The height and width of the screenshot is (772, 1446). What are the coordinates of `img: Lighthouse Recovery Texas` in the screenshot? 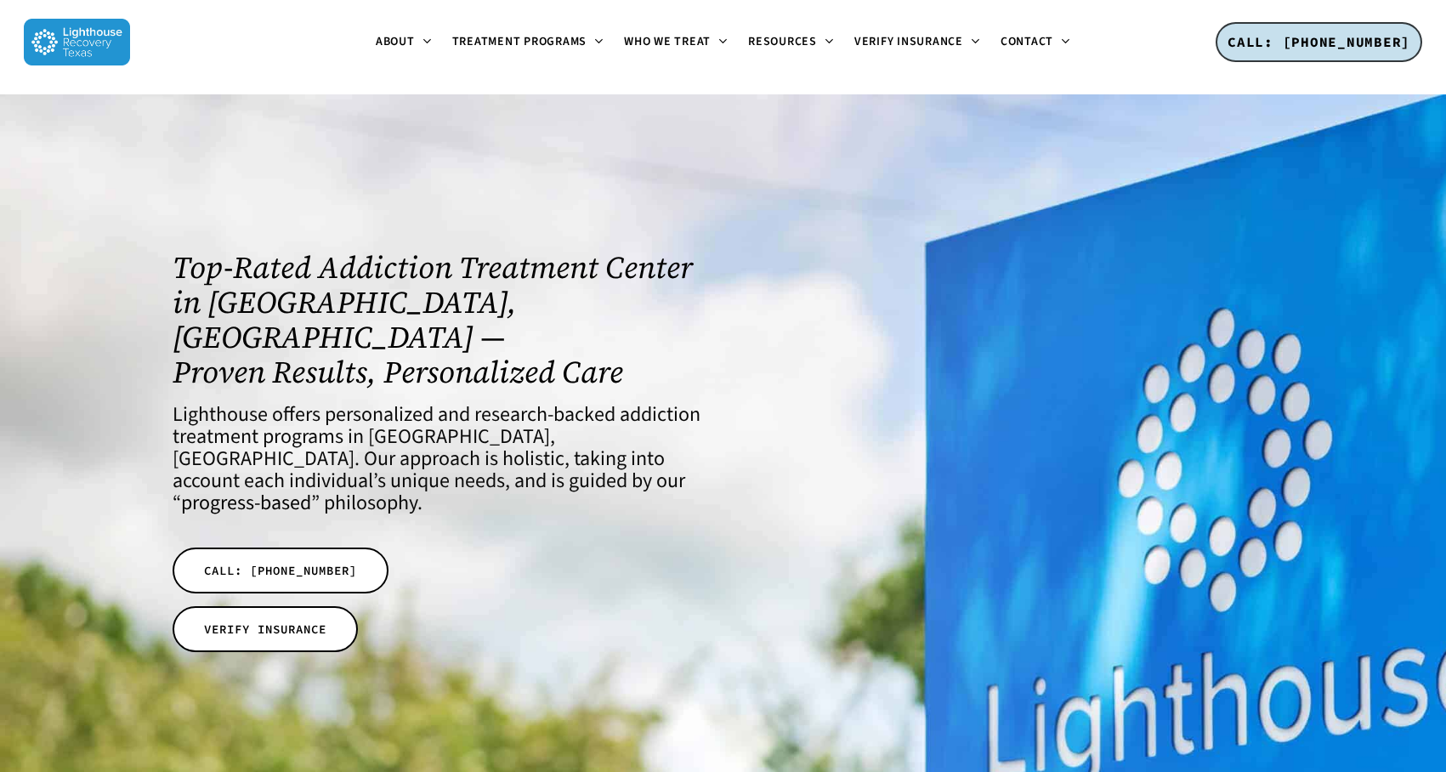 It's located at (77, 42).